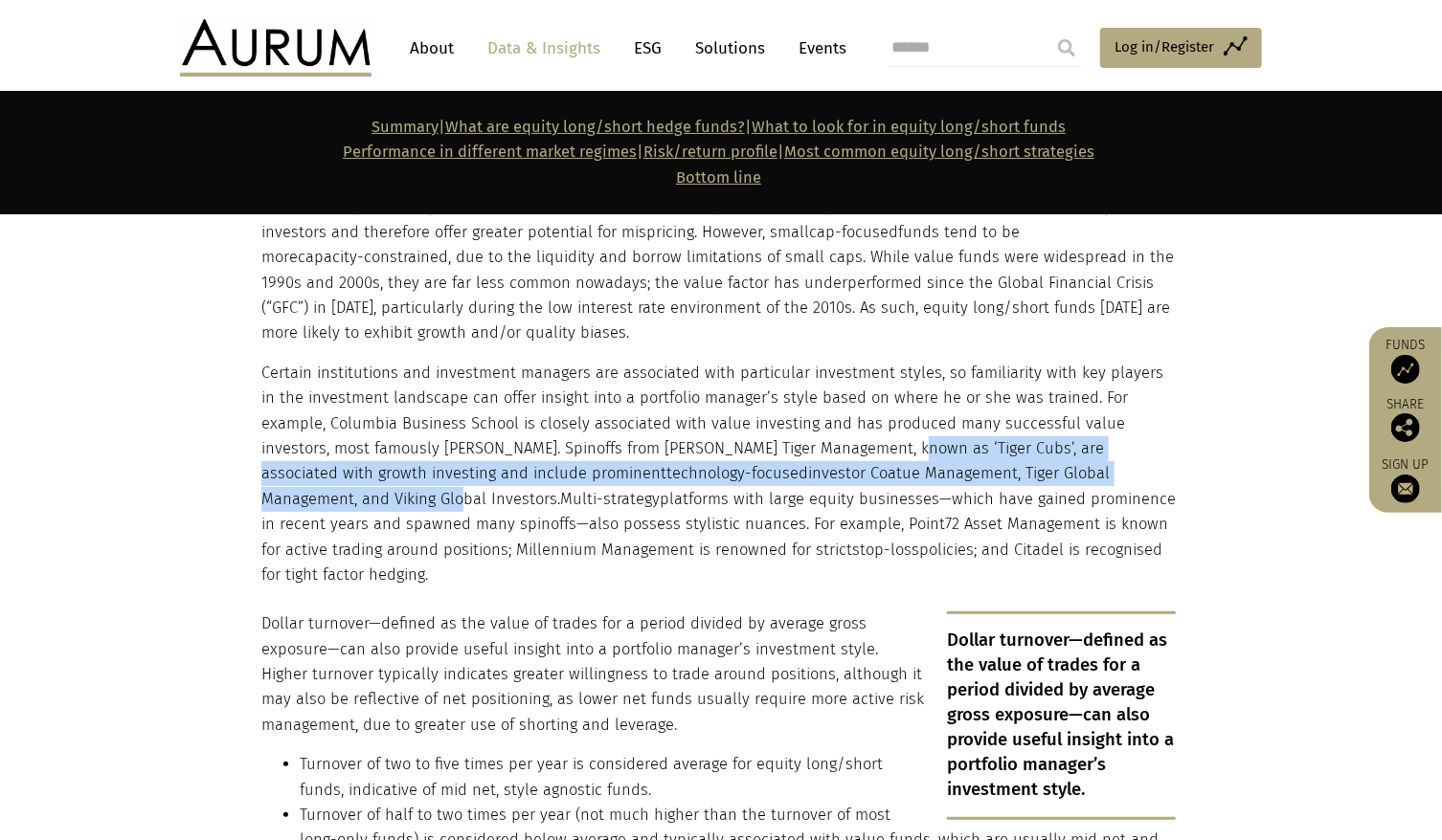 Image resolution: width=1442 pixels, height=840 pixels. What do you see at coordinates (909, 127) in the screenshot?
I see `a: What to look for in equity long/short funds` at bounding box center [909, 127].